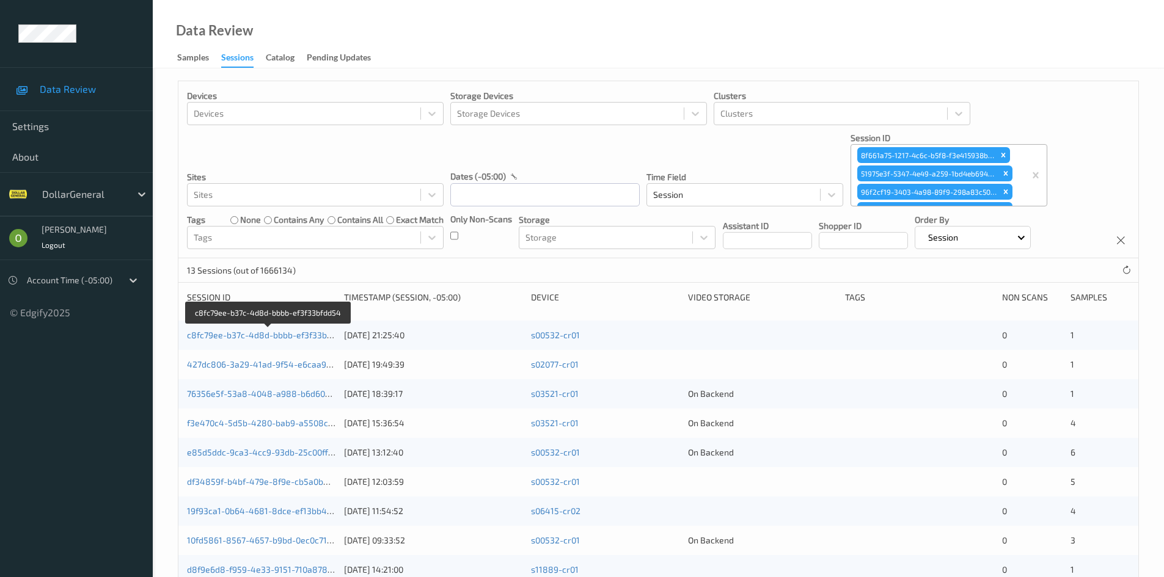 This screenshot has height=577, width=1164. I want to click on p: Order By, so click(973, 220).